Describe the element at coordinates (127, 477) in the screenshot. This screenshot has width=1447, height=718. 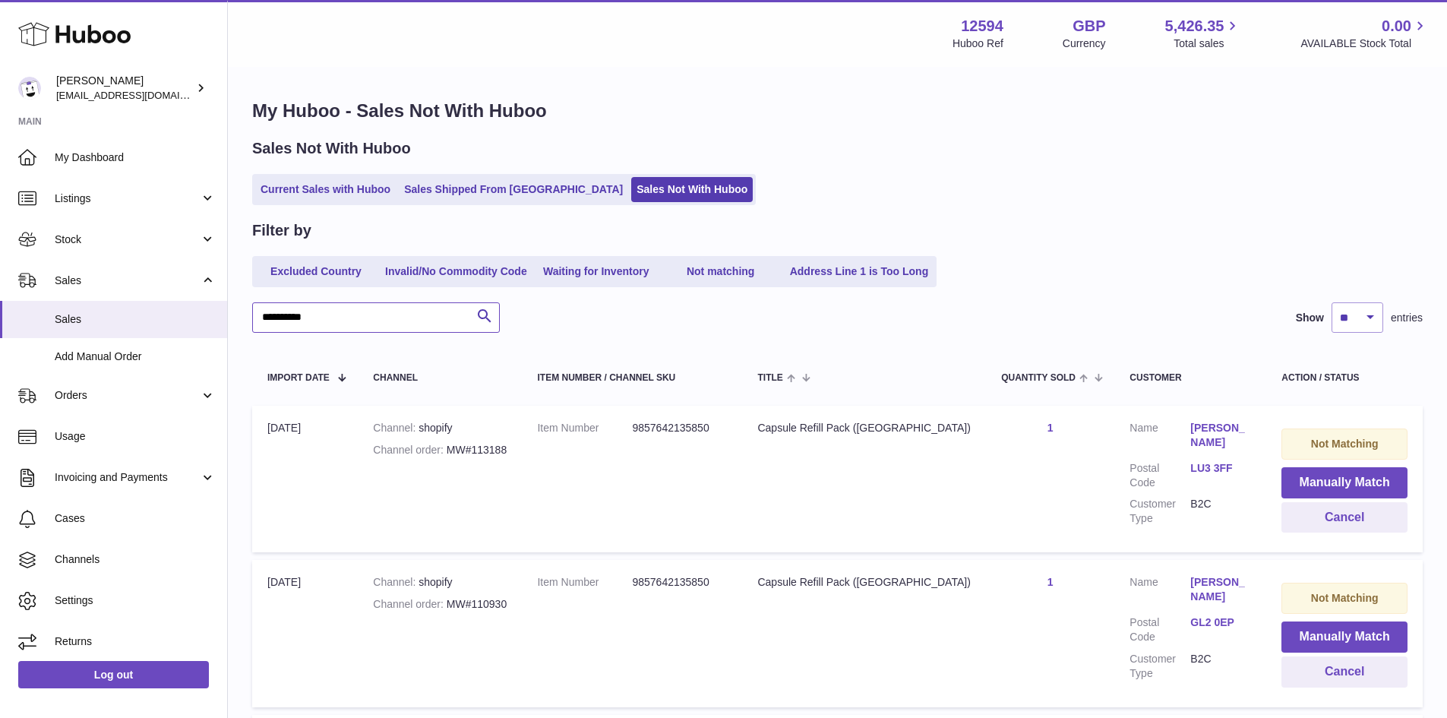
I see `span: Invoicing and Payments` at that location.